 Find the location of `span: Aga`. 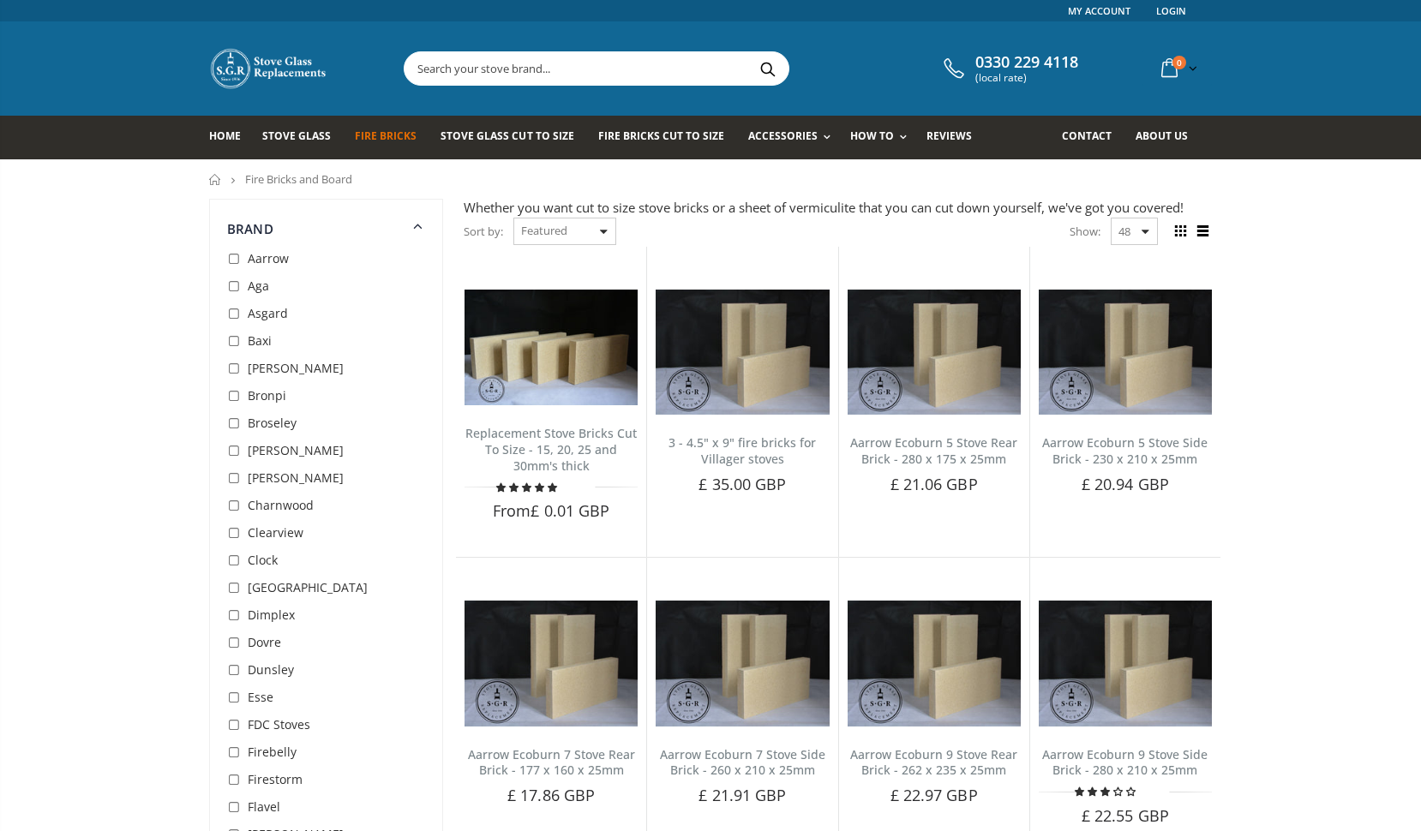

span: Aga is located at coordinates (258, 285).